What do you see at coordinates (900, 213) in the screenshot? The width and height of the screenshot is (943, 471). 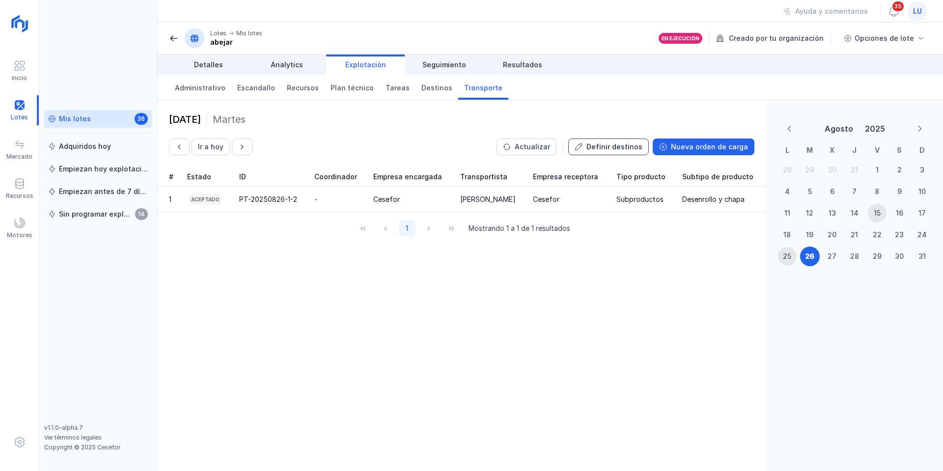 I see `td: 16` at bounding box center [900, 213].